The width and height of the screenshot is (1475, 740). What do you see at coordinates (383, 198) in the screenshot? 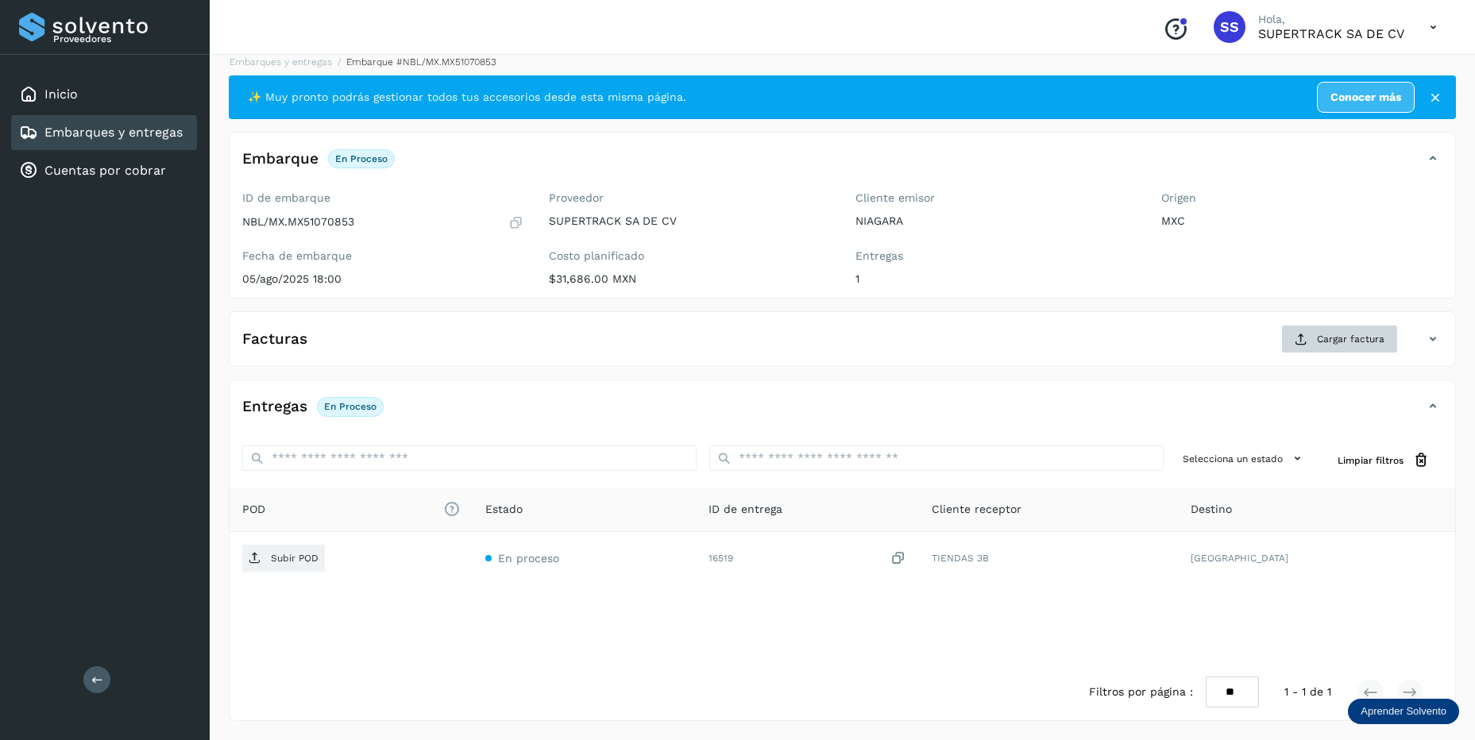
I see `label: ID de embarque` at bounding box center [383, 198].